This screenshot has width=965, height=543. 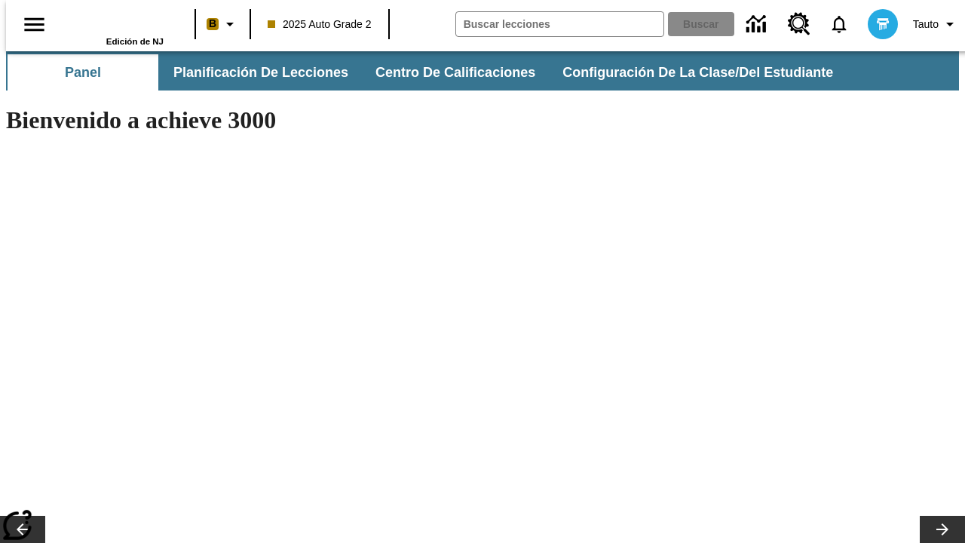 What do you see at coordinates (115, 26) in the screenshot?
I see `div: Portada` at bounding box center [115, 26].